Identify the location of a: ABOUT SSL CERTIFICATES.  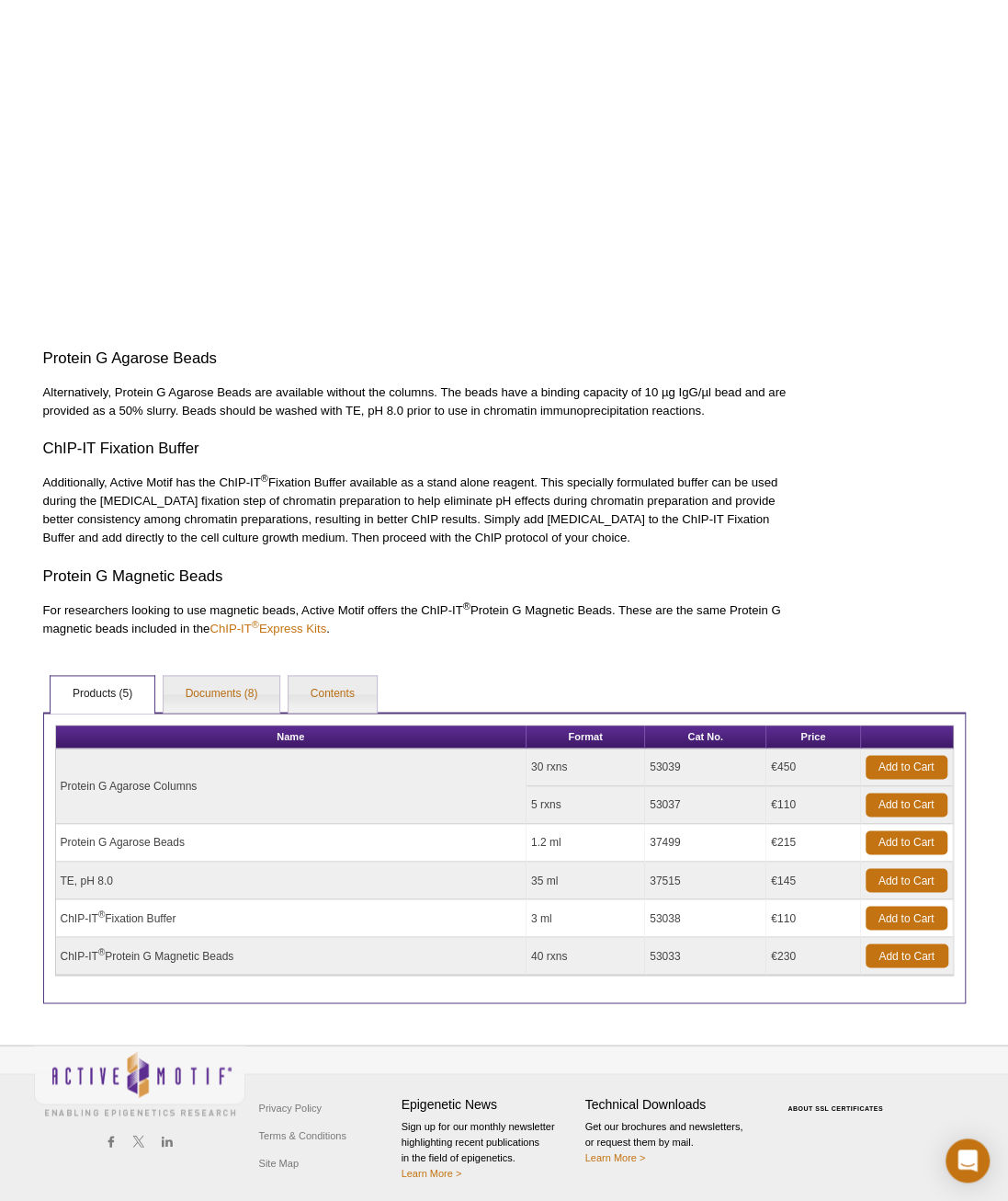
(836, 1107).